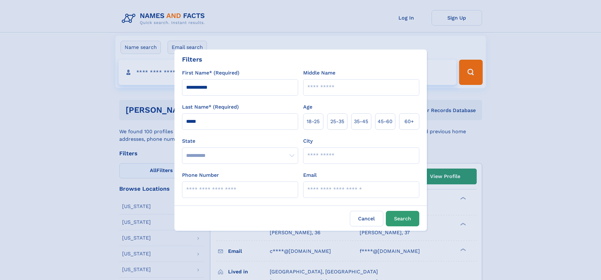 This screenshot has width=601, height=280. What do you see at coordinates (367, 218) in the screenshot?
I see `label: Cancel` at bounding box center [367, 218].